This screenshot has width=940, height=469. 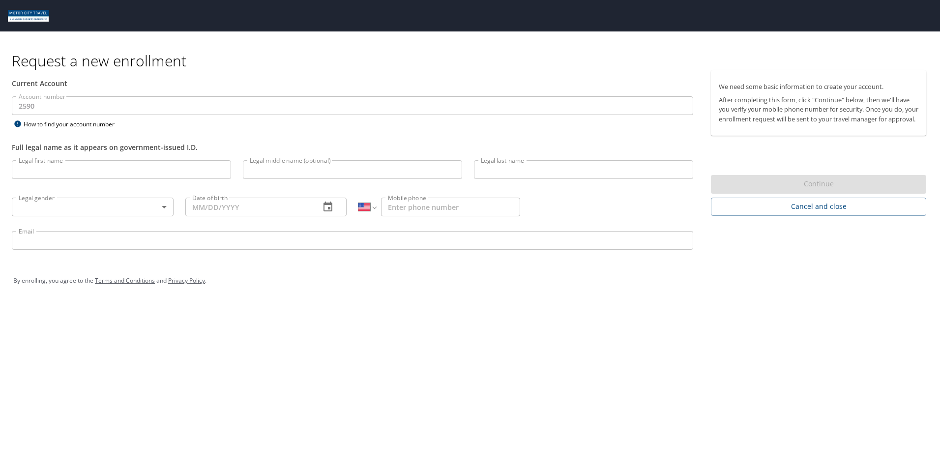 I want to click on div: Full legal name as it appears on government-issued I.D., so click(x=352, y=147).